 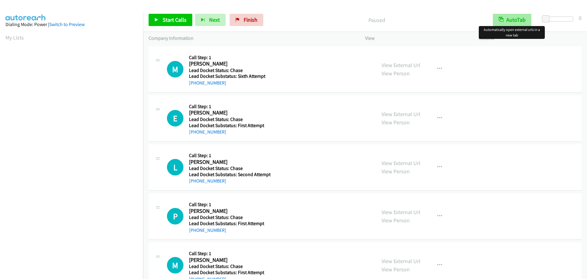 I want to click on div: 0, so click(x=580, y=18).